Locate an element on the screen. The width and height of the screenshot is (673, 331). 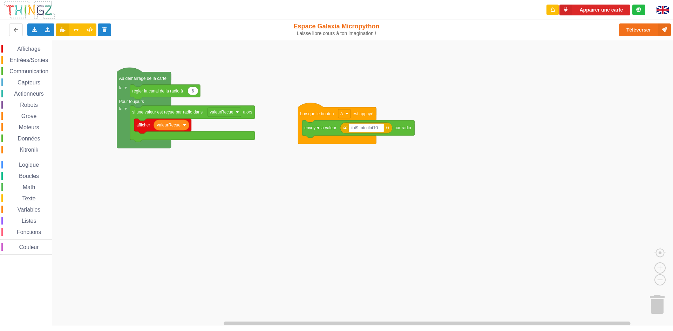
text: afficher is located at coordinates (143, 125).